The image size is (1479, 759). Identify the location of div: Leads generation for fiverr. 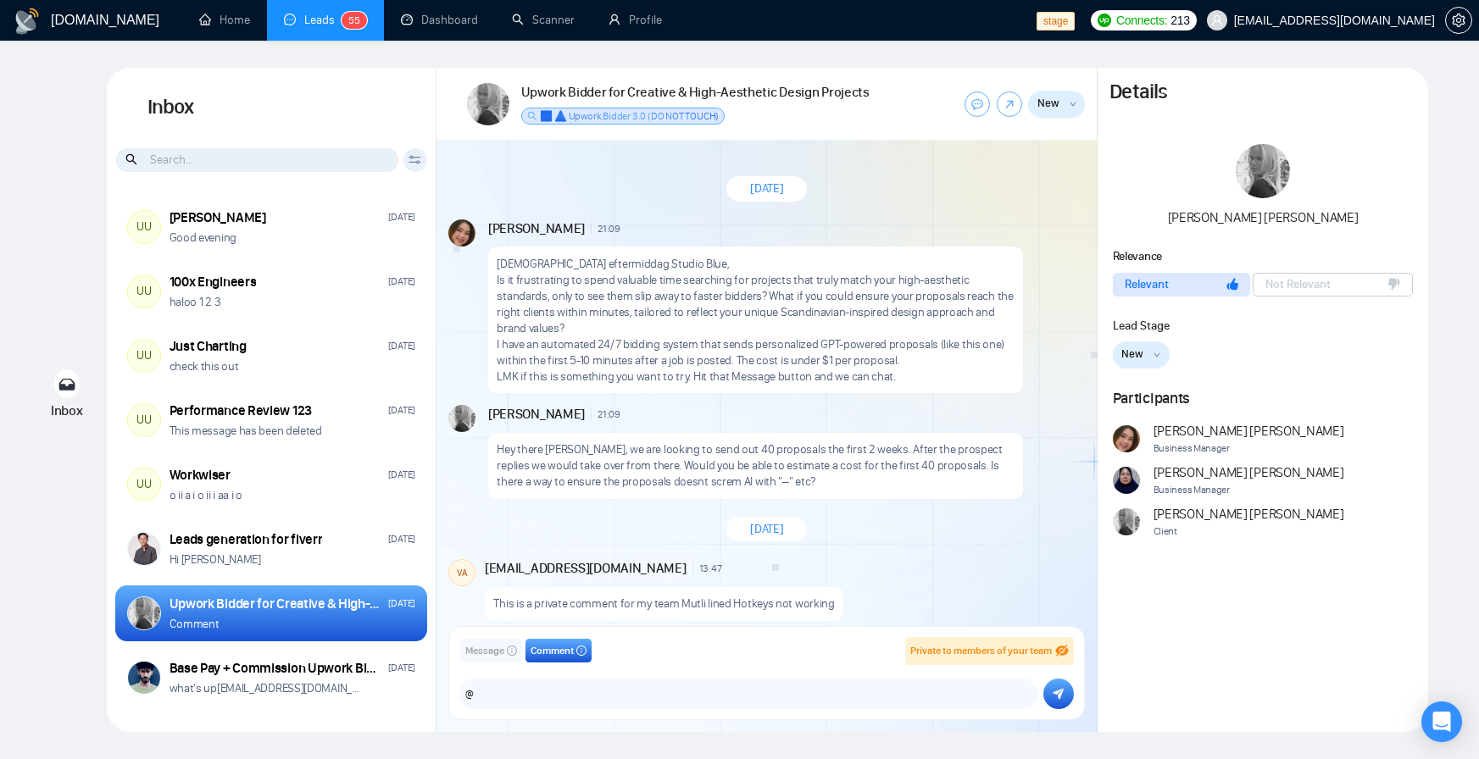
(246, 540).